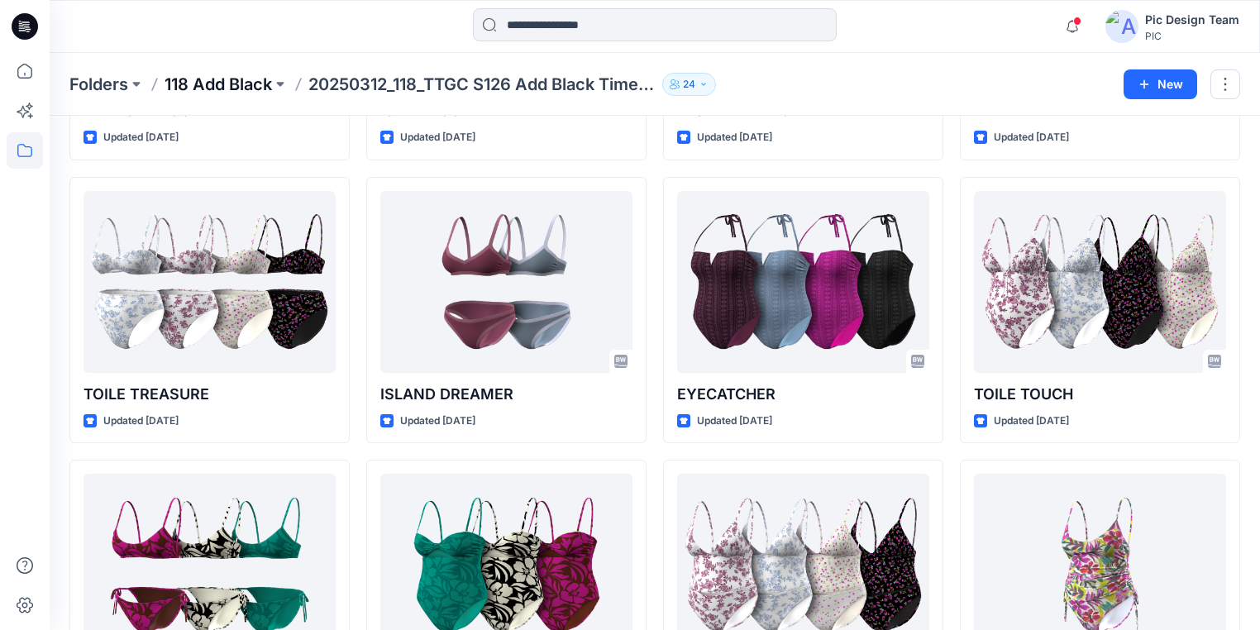 This screenshot has width=1260, height=630. What do you see at coordinates (98, 84) in the screenshot?
I see `p: Folders` at bounding box center [98, 84].